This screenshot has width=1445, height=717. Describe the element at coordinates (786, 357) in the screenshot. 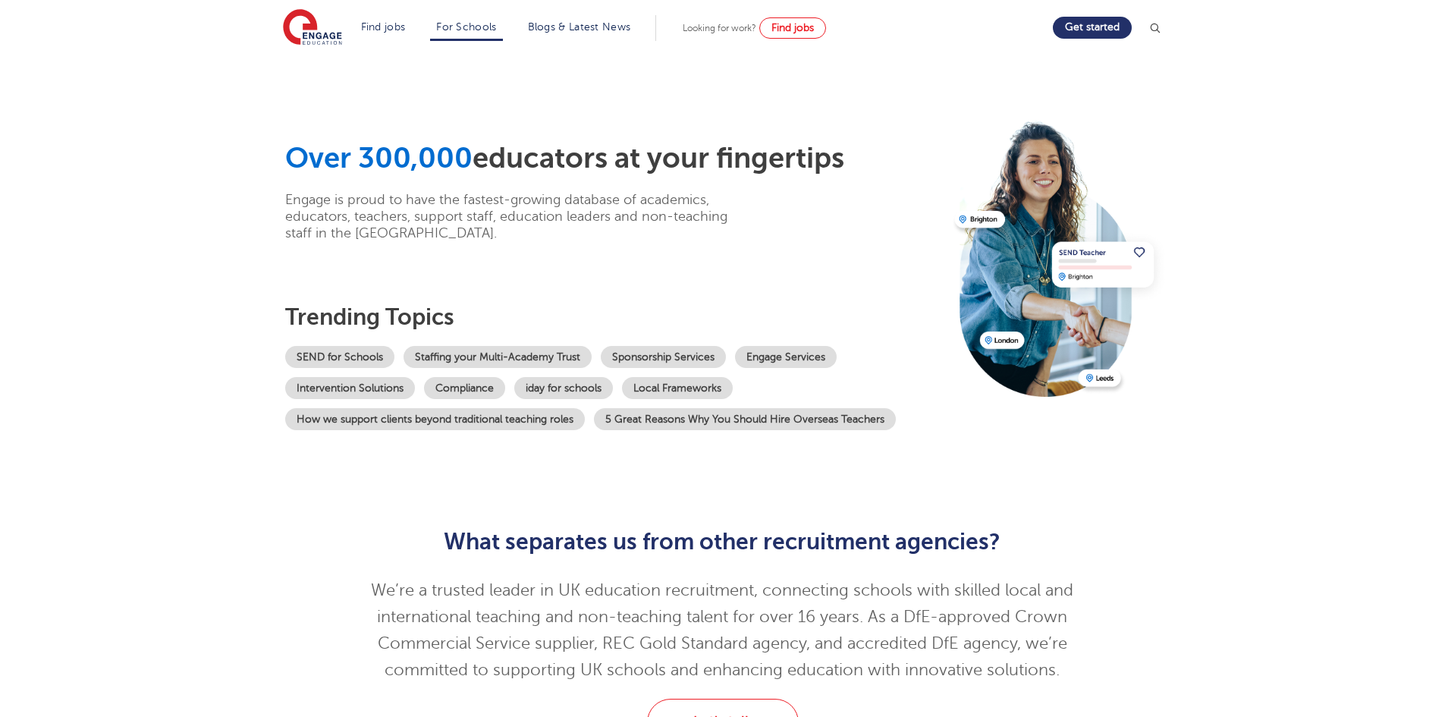

I see `a: Engage Services` at that location.